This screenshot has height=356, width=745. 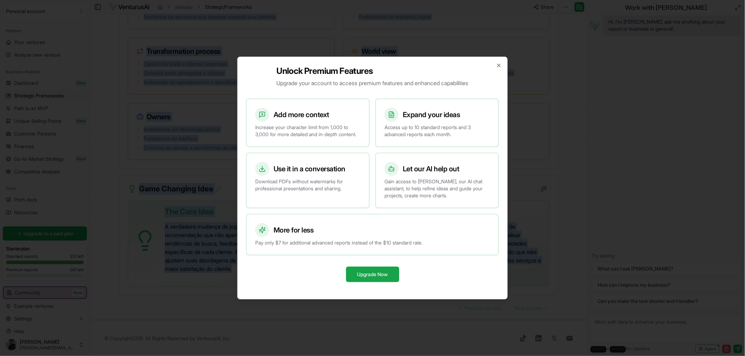 I want to click on h3: Add more context, so click(x=301, y=115).